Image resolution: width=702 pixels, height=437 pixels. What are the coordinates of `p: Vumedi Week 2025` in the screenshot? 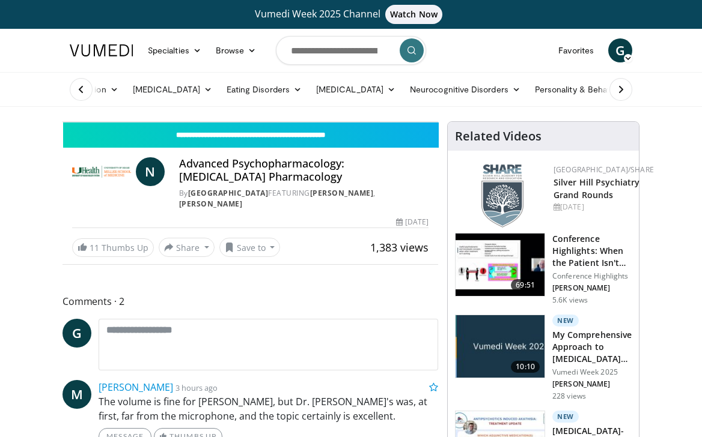 It's located at (592, 372).